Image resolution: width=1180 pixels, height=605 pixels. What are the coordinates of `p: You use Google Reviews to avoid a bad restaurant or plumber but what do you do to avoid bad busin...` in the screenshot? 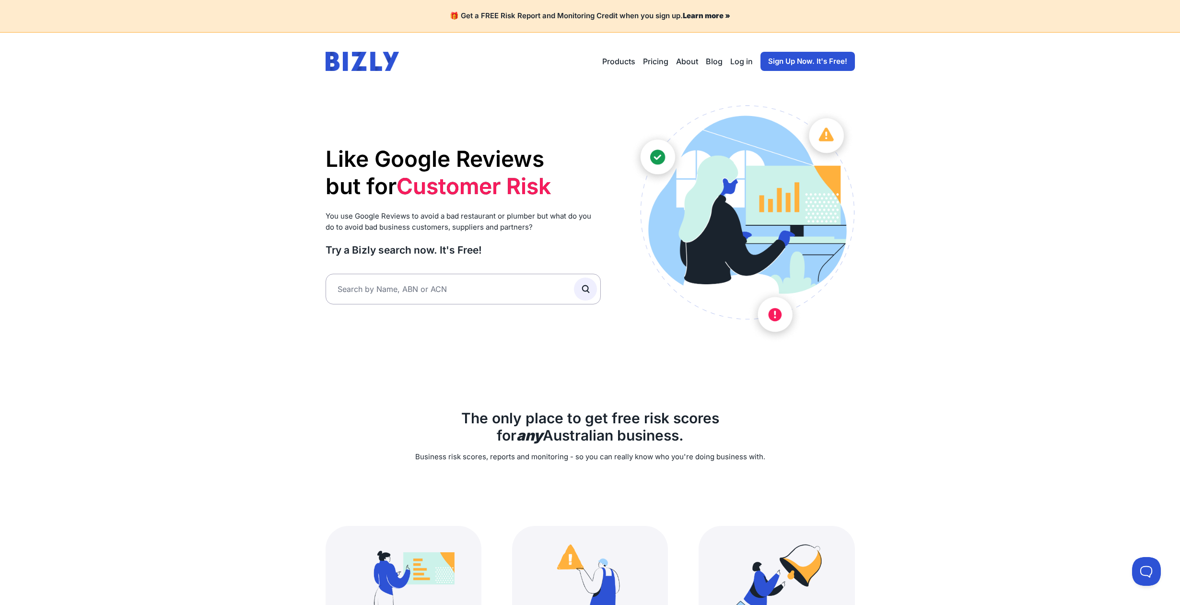 It's located at (463, 222).